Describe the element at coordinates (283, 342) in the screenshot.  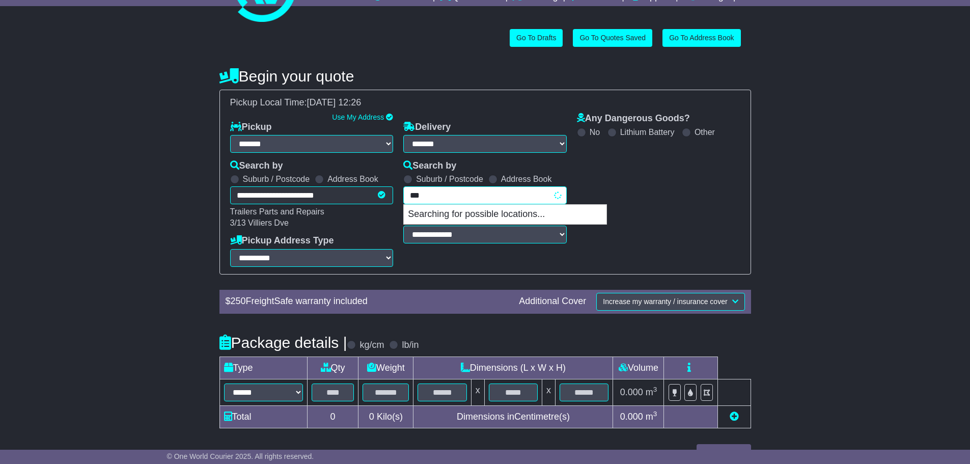
I see `h4: Package details |` at that location.